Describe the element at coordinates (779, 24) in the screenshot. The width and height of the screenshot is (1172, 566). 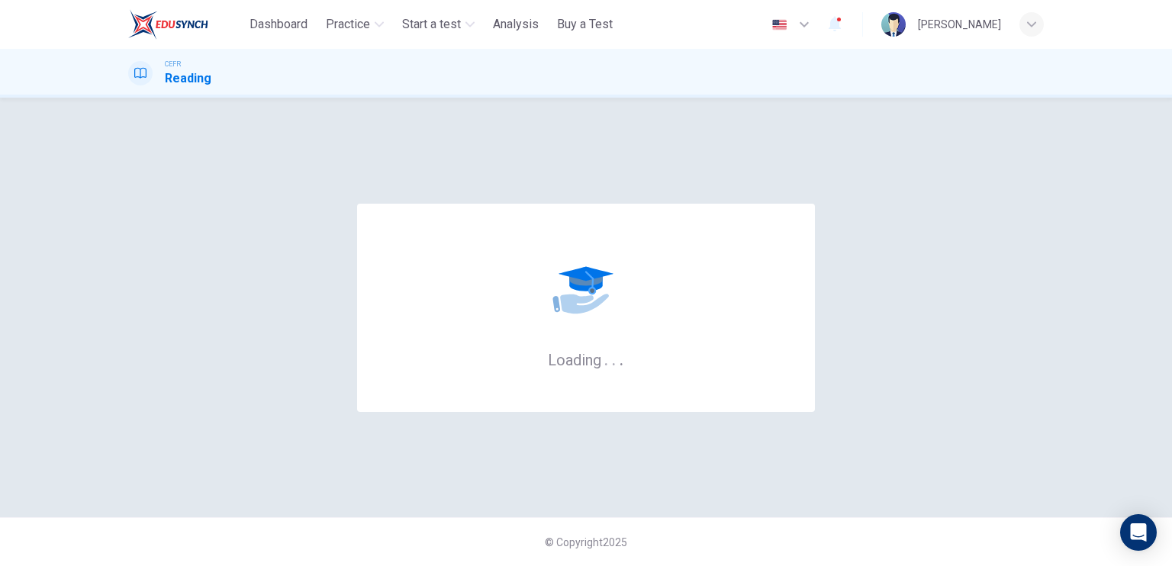
I see `img: en` at that location.